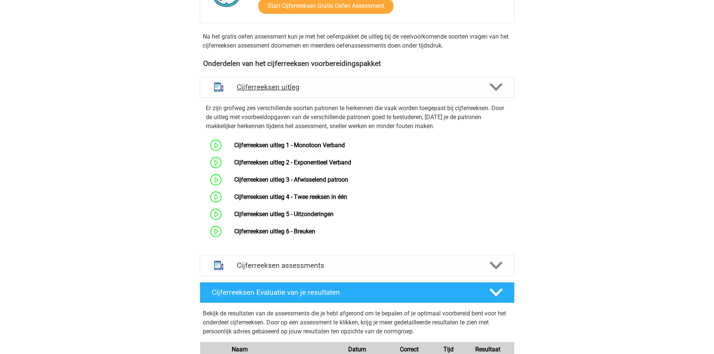 The height and width of the screenshot is (354, 714). Describe the element at coordinates (410, 350) in the screenshot. I see `div: Correct` at that location.